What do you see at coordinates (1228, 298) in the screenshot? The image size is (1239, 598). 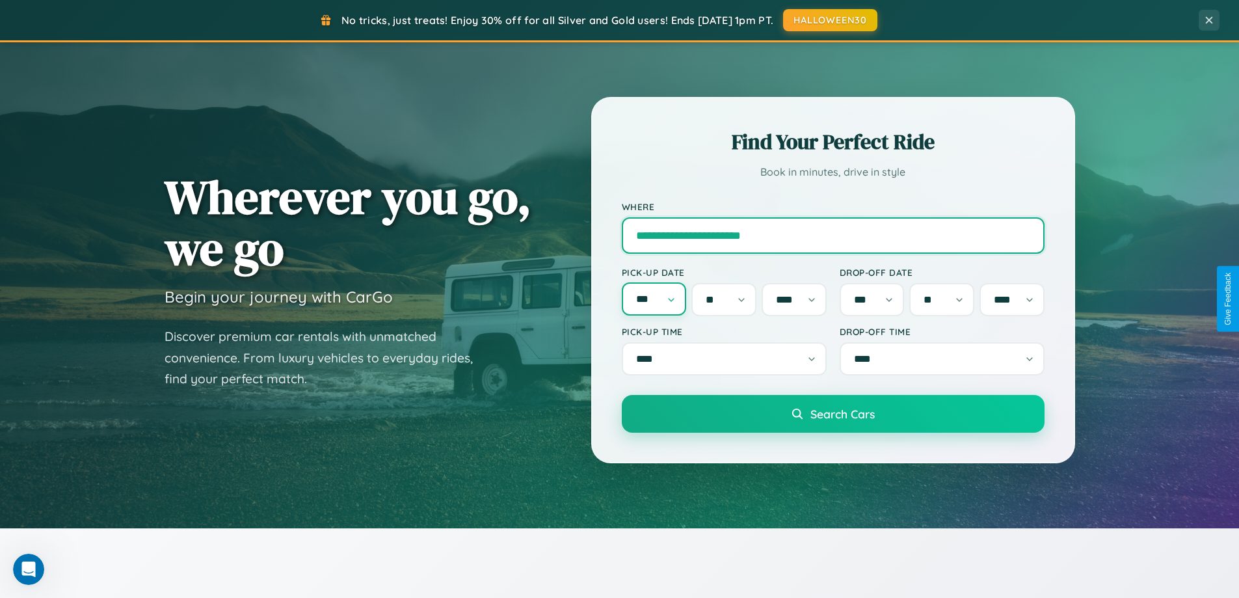 I see `div: Give Feedback` at bounding box center [1228, 298].